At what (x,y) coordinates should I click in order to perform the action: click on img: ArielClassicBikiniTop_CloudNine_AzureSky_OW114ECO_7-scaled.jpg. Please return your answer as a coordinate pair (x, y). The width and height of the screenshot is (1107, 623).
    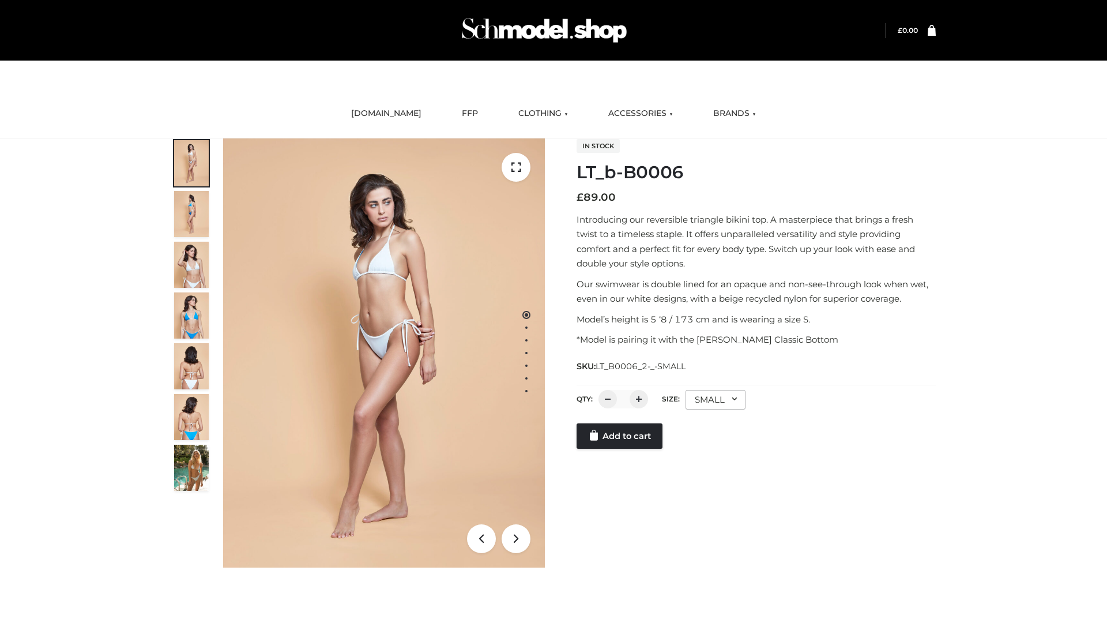
    Looking at the image, I should click on (191, 366).